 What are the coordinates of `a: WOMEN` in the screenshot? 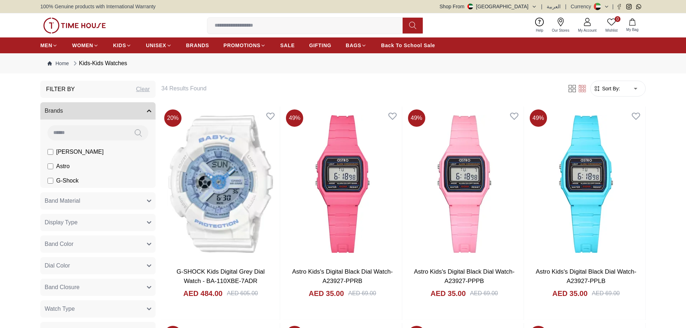 It's located at (85, 45).